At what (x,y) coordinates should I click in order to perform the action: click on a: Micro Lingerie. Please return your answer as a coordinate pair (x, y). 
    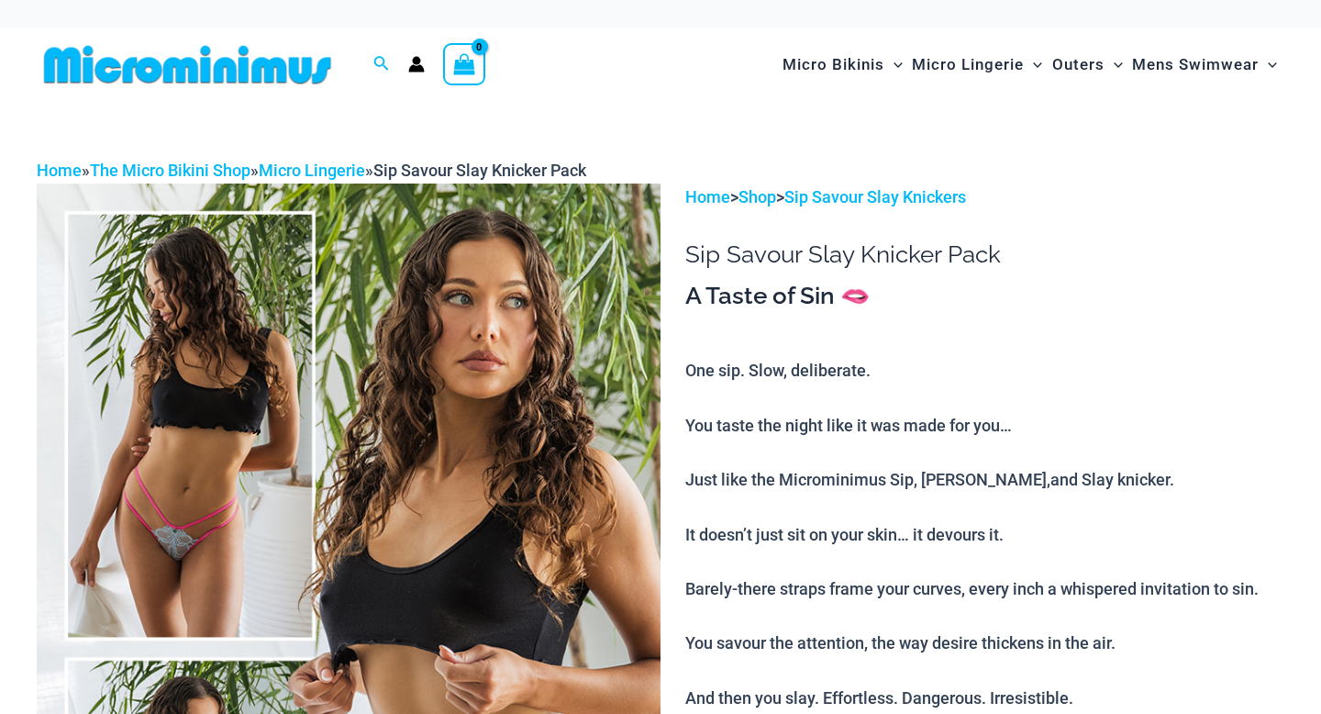
    Looking at the image, I should click on (312, 170).